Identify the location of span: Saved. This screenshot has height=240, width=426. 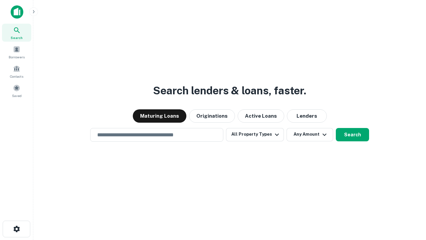
(17, 95).